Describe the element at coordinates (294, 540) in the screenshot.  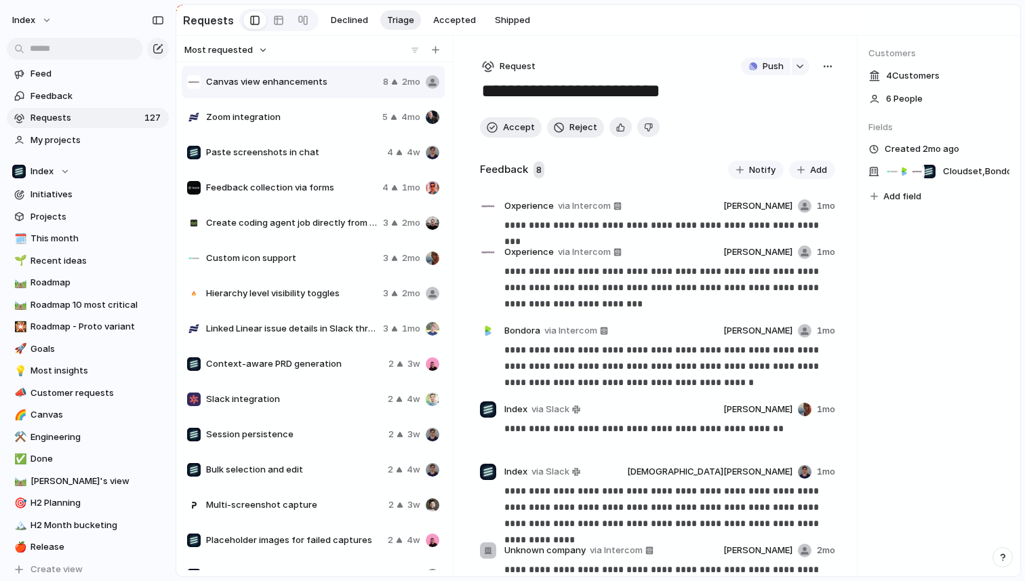
I see `span: Placeholder images for failed captures` at that location.